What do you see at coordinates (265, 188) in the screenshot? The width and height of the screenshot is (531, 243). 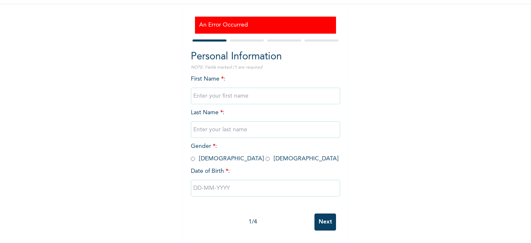 I see `input: DD-MM-YYYY` at bounding box center [265, 188].